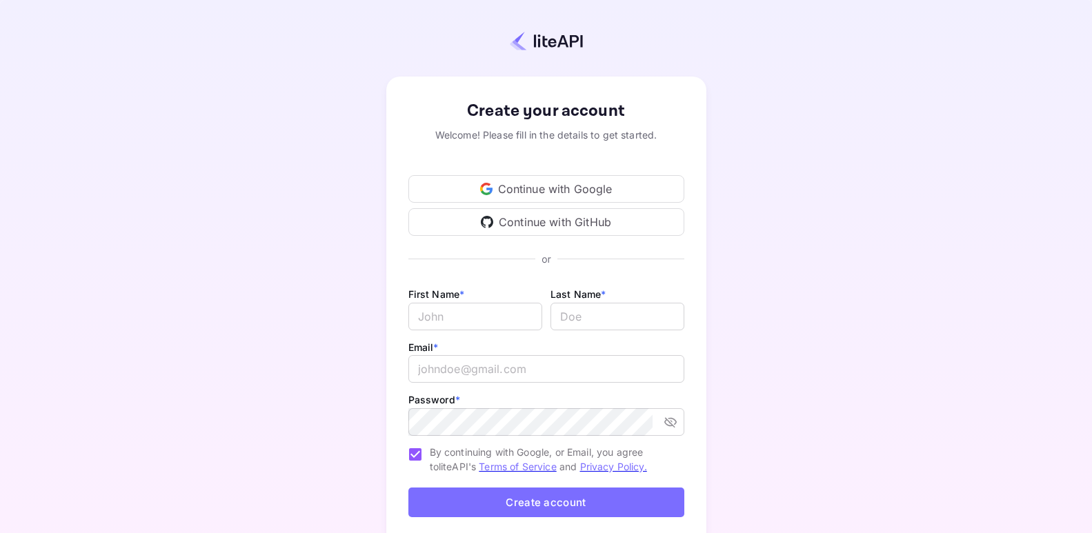 This screenshot has height=533, width=1092. What do you see at coordinates (547, 135) in the screenshot?
I see `div: Welcome! Please fill in the details to get started.` at bounding box center [547, 135].